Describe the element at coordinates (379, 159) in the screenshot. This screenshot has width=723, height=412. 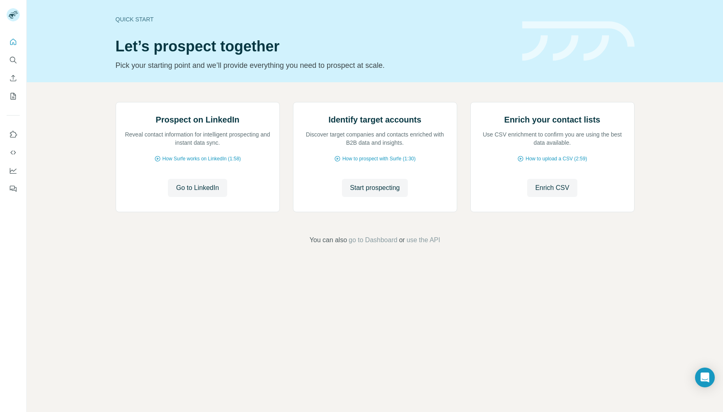
I see `span: How to prospect with Surfe (1:30)` at that location.